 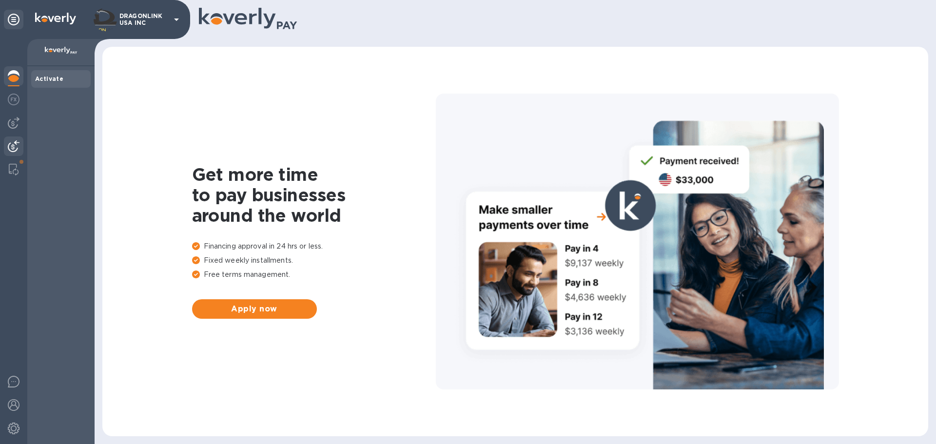 What do you see at coordinates (314, 246) in the screenshot?
I see `p: Financing approval in 24 hrs or less.` at bounding box center [314, 246].